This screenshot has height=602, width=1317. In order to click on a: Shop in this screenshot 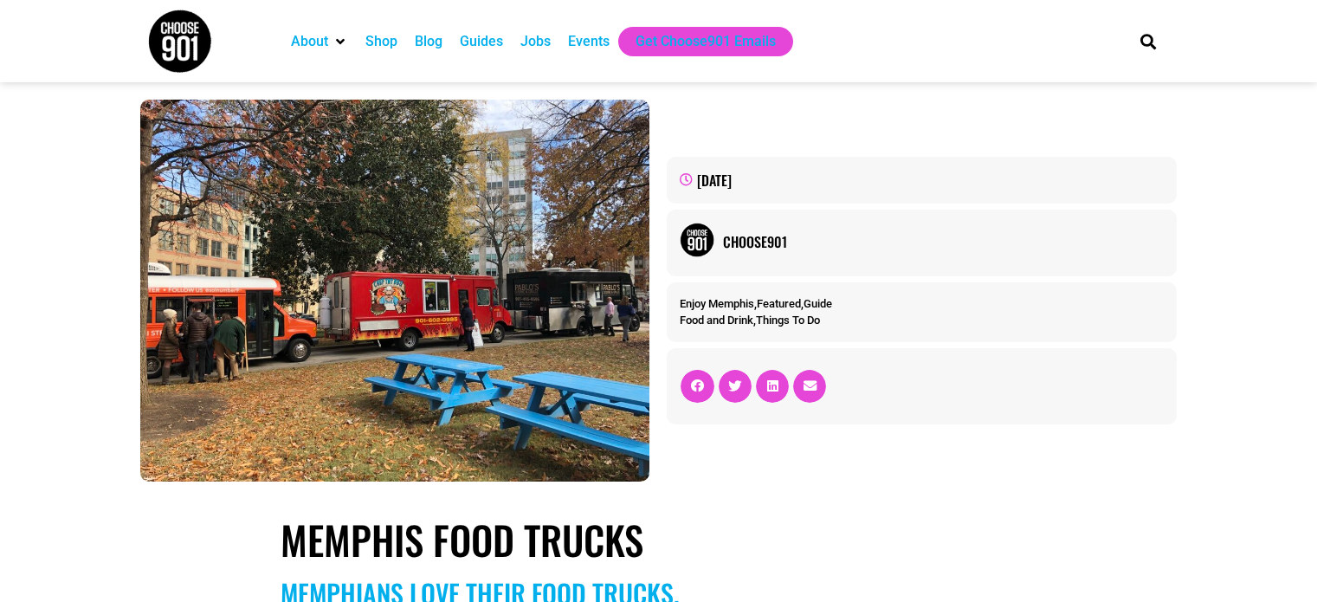, I will do `click(381, 42)`.